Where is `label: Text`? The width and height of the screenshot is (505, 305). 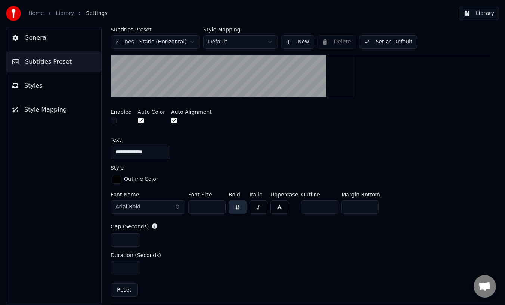
label: Text is located at coordinates (116, 140).